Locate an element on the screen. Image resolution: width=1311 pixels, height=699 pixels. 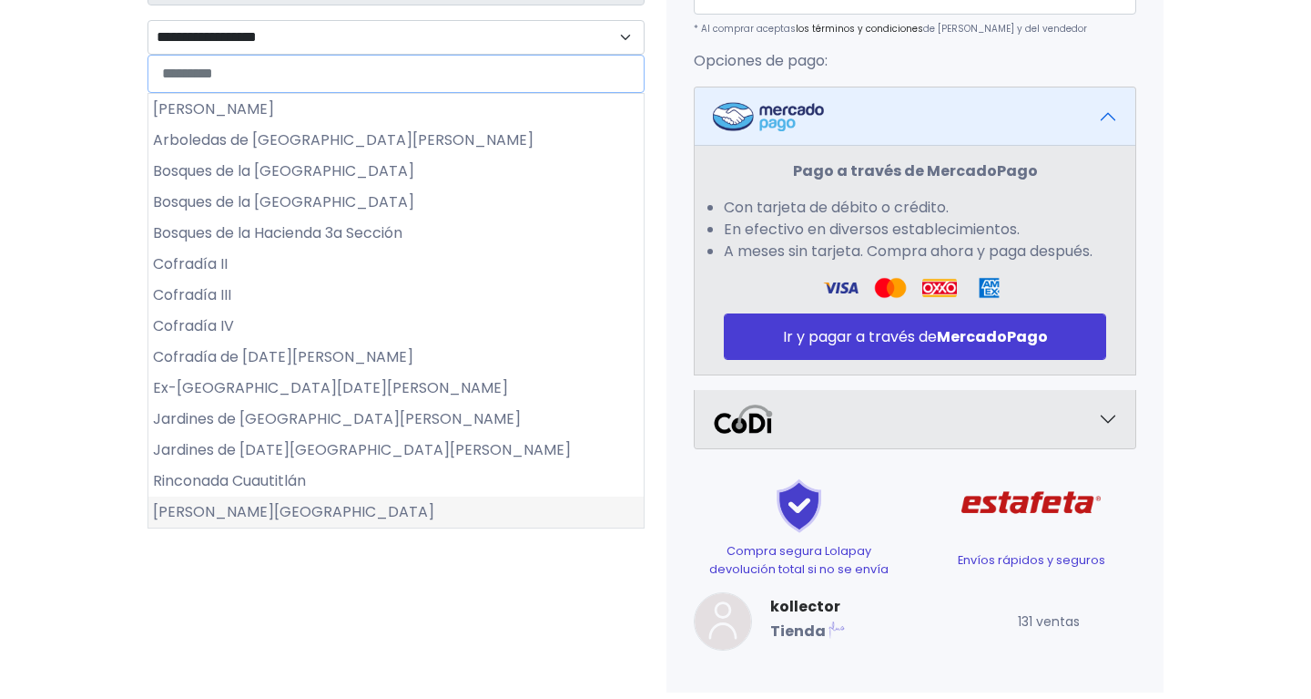
img: avatar-default.svg is located at coordinates (723, 621).